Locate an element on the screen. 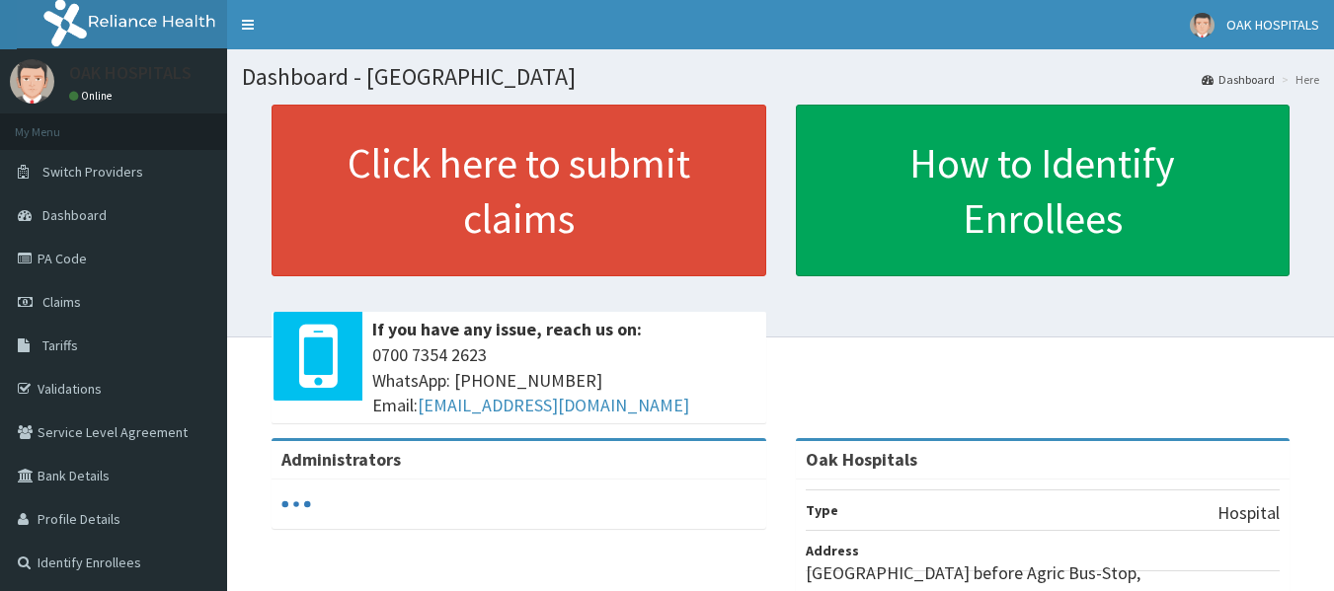 The height and width of the screenshot is (591, 1334). a: Online is located at coordinates (93, 96).